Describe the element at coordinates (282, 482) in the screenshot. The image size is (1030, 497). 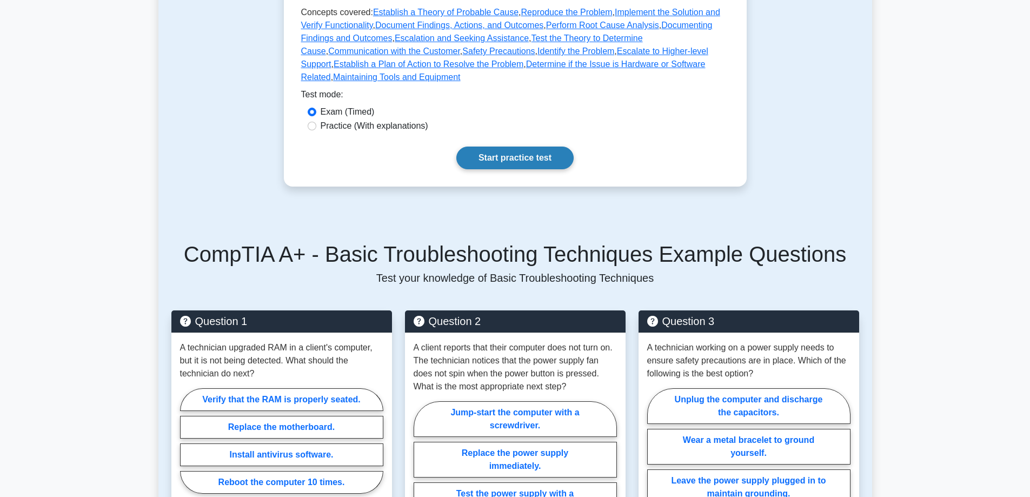
I see `label: Reboot the computer 10 times.` at that location.